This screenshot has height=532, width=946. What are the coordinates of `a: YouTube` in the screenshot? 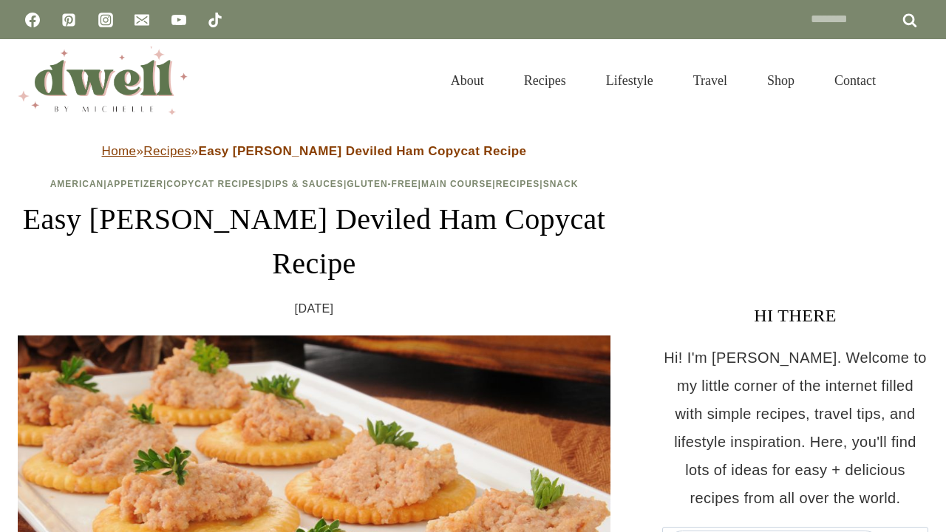 It's located at (179, 20).